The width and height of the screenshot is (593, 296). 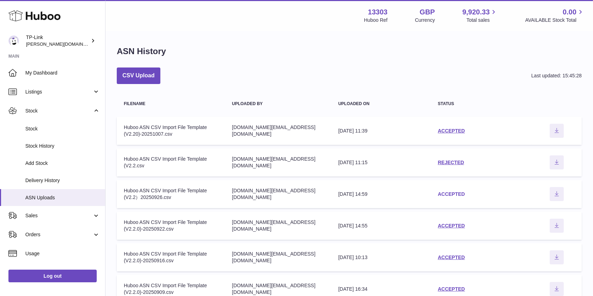 What do you see at coordinates (427, 12) in the screenshot?
I see `strong: GBP` at bounding box center [427, 12].